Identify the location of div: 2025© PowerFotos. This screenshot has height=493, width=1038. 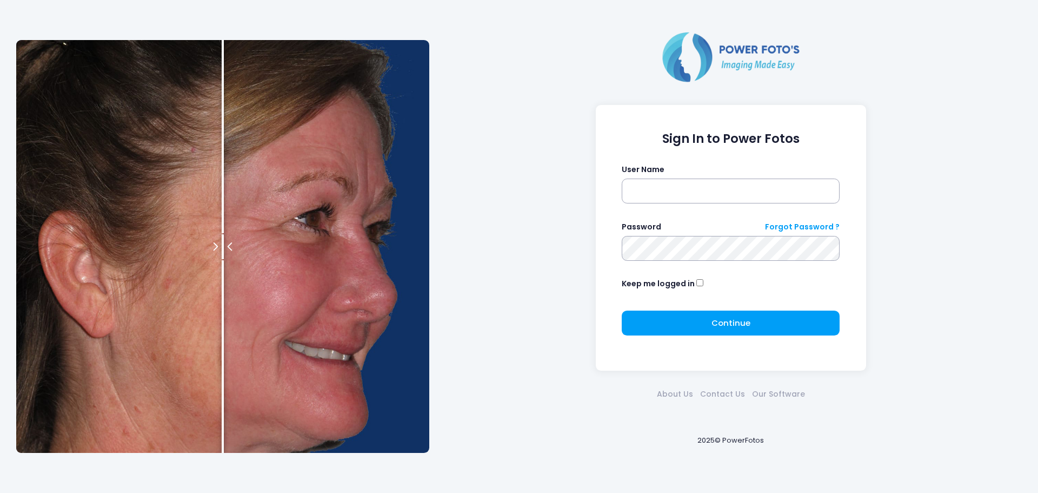
(731, 440).